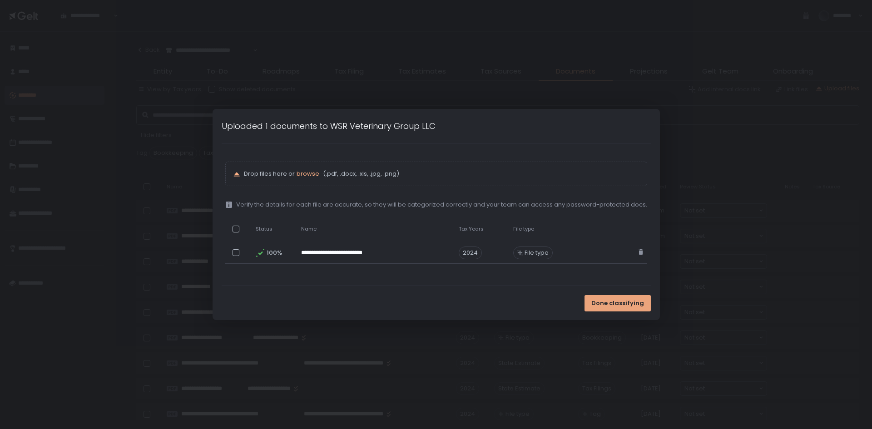 The image size is (872, 429). I want to click on span: 2024, so click(470, 253).